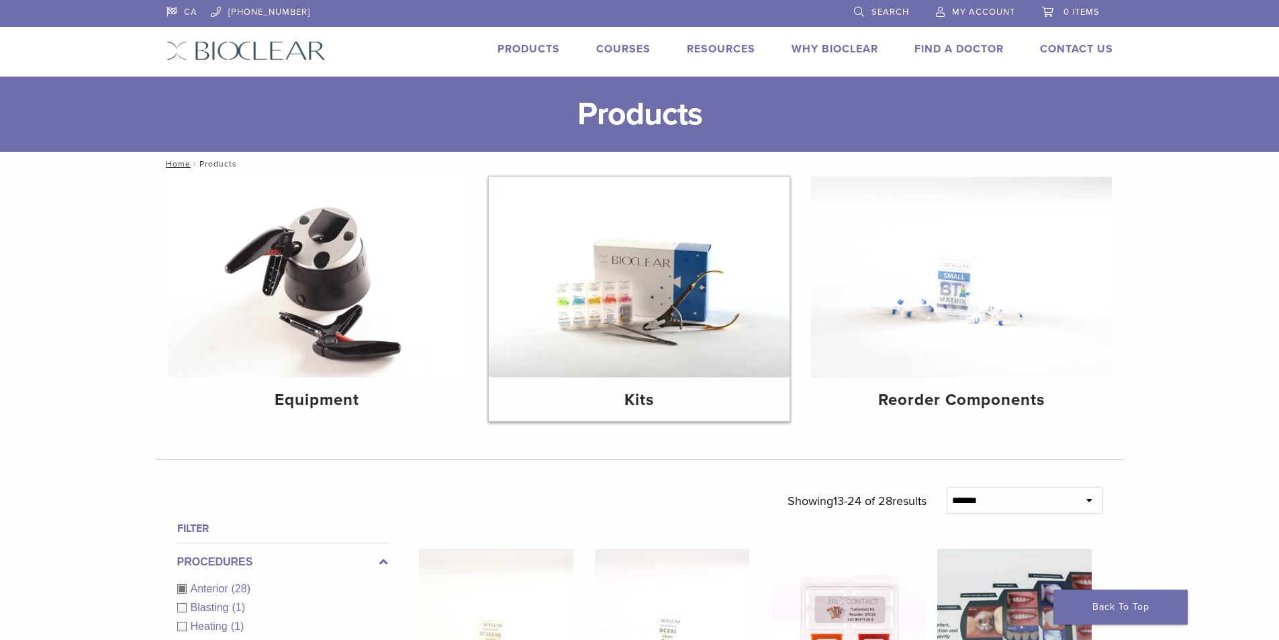 This screenshot has width=1279, height=640. I want to click on nav: Products, so click(640, 164).